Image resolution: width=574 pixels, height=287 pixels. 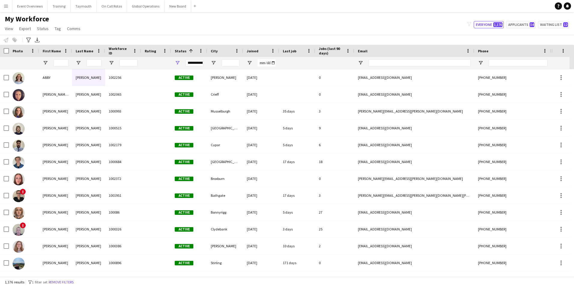 I want to click on img: Adam McAree, so click(x=19, y=129).